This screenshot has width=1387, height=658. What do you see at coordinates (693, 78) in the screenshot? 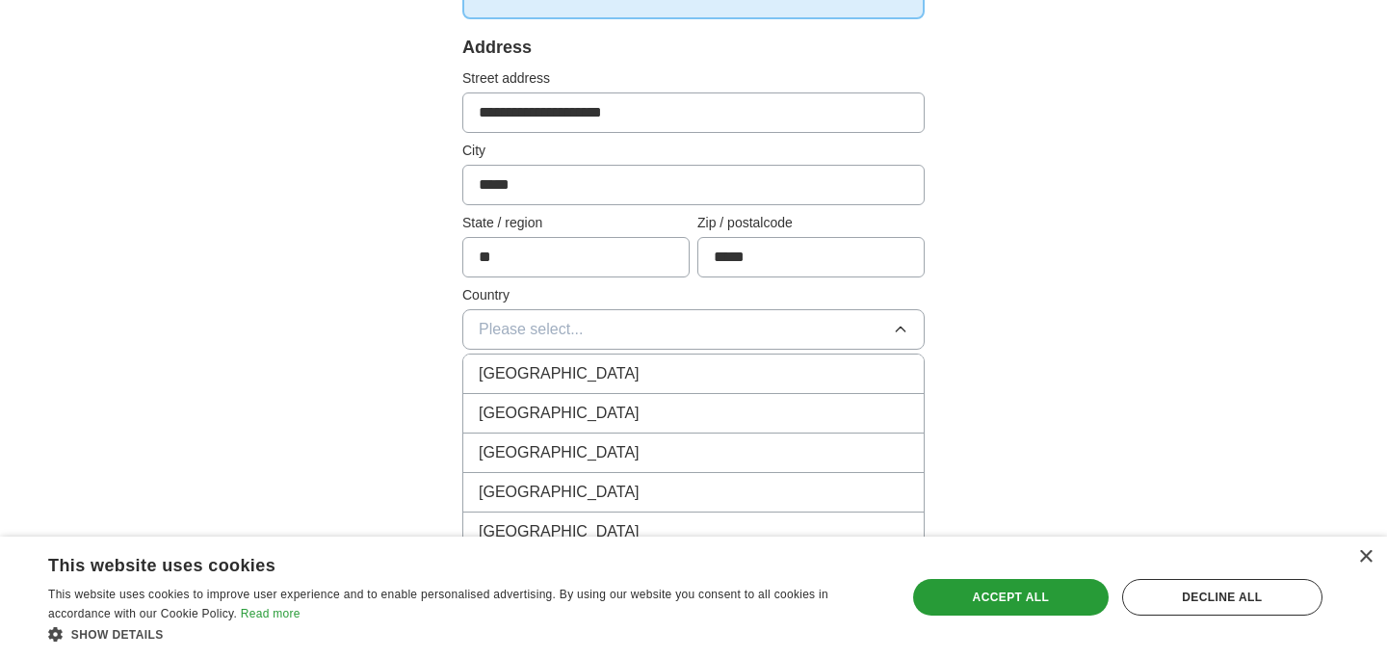
I see `label: Street address` at bounding box center [693, 78].